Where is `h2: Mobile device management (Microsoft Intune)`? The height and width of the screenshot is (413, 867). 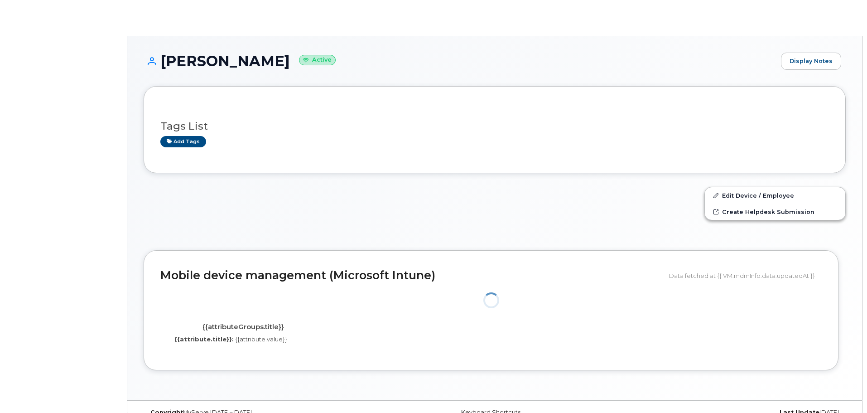 h2: Mobile device management (Microsoft Intune) is located at coordinates (411, 276).